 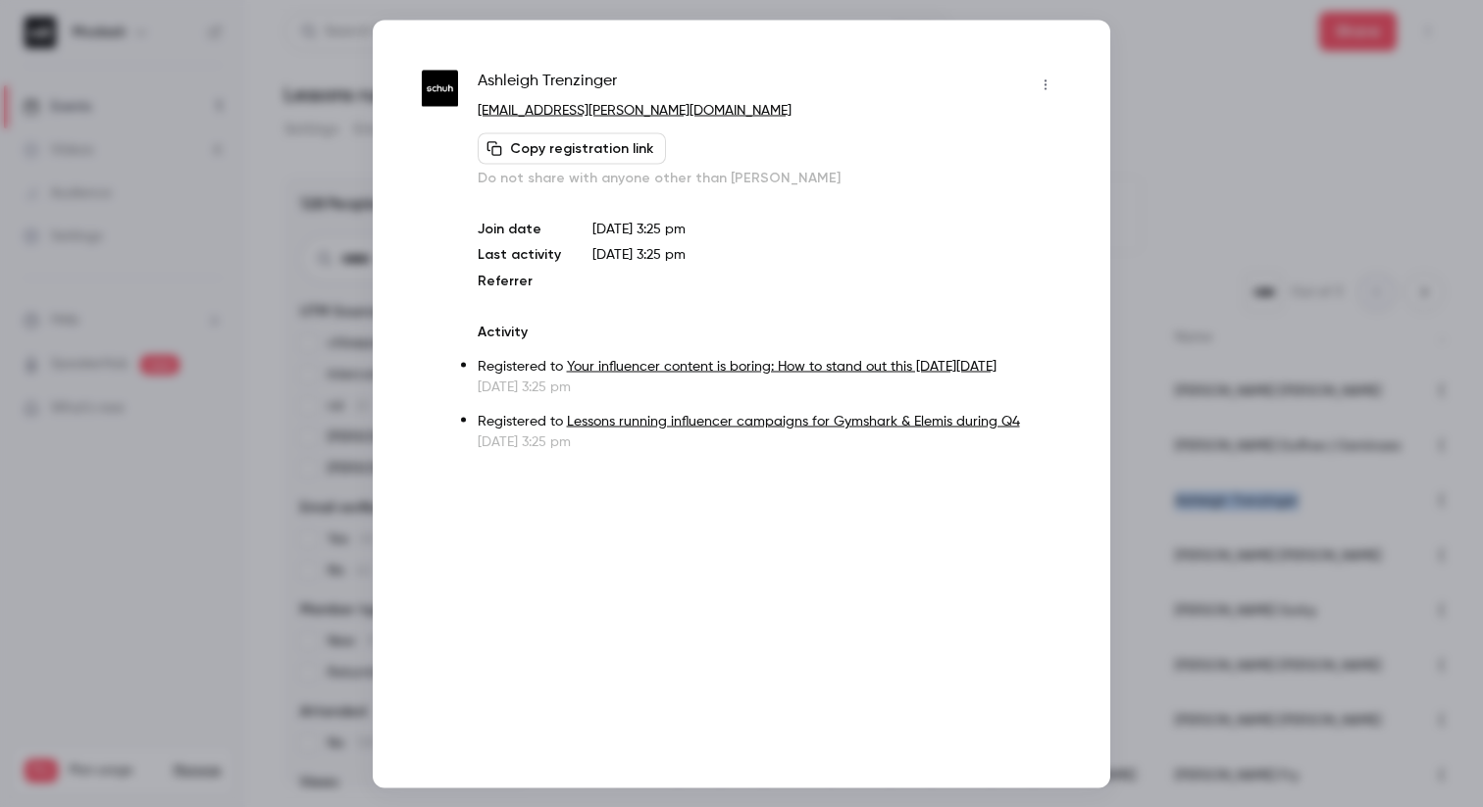 What do you see at coordinates (519, 254) in the screenshot?
I see `p: Last activity` at bounding box center [519, 254].